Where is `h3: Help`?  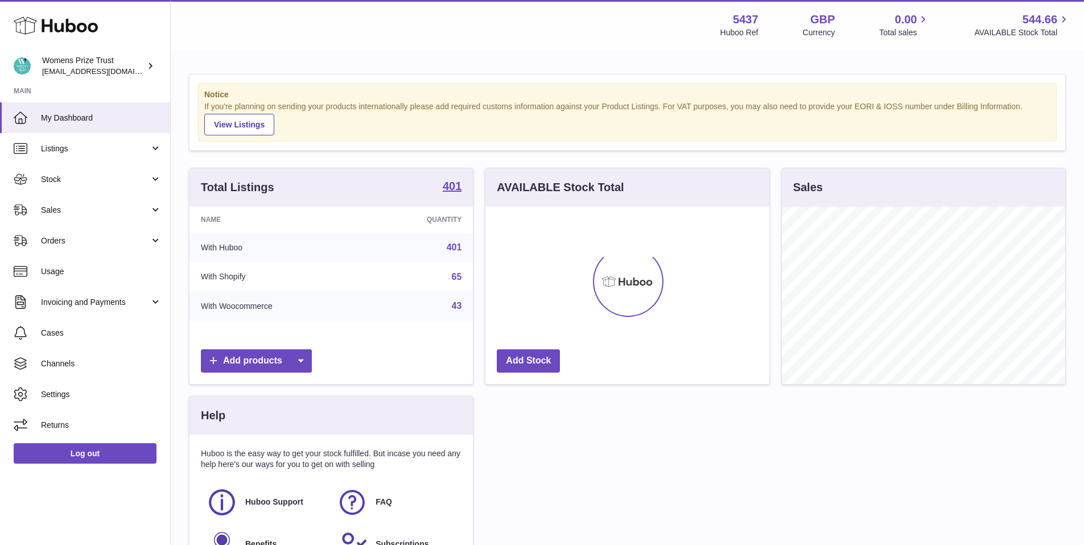
h3: Help is located at coordinates (213, 415).